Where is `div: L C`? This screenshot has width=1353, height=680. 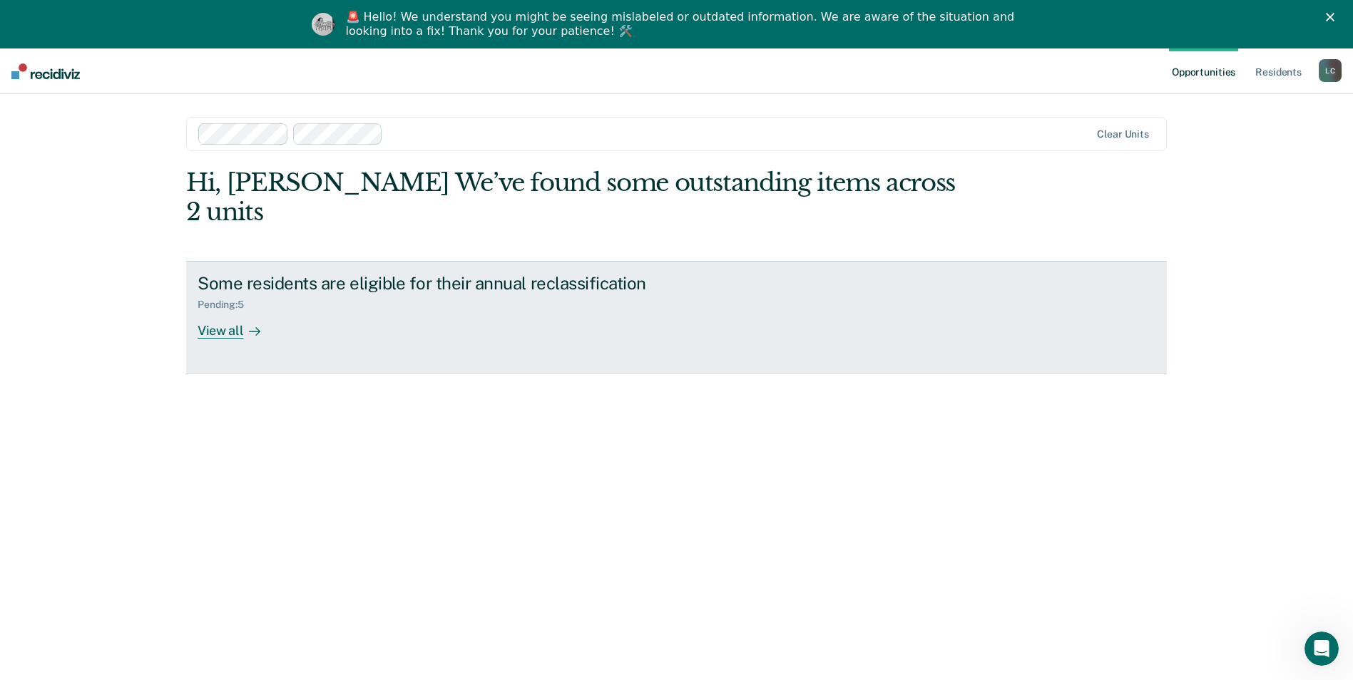 div: L C is located at coordinates (1330, 71).